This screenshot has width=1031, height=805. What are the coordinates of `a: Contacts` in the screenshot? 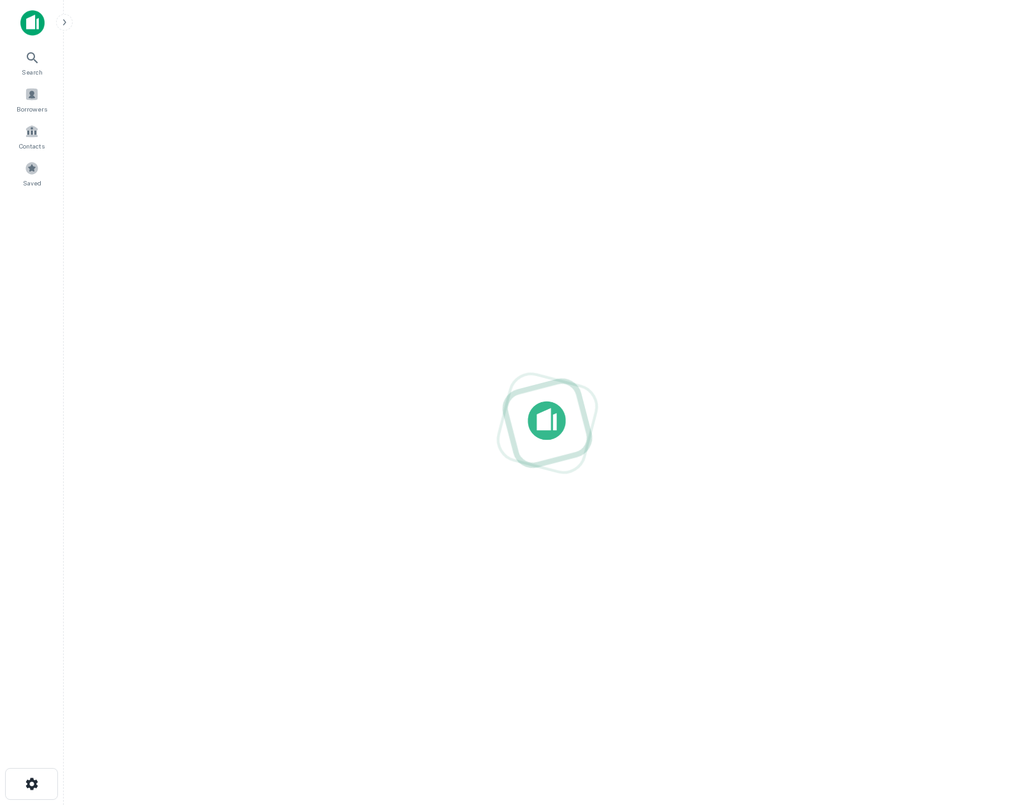 It's located at (32, 136).